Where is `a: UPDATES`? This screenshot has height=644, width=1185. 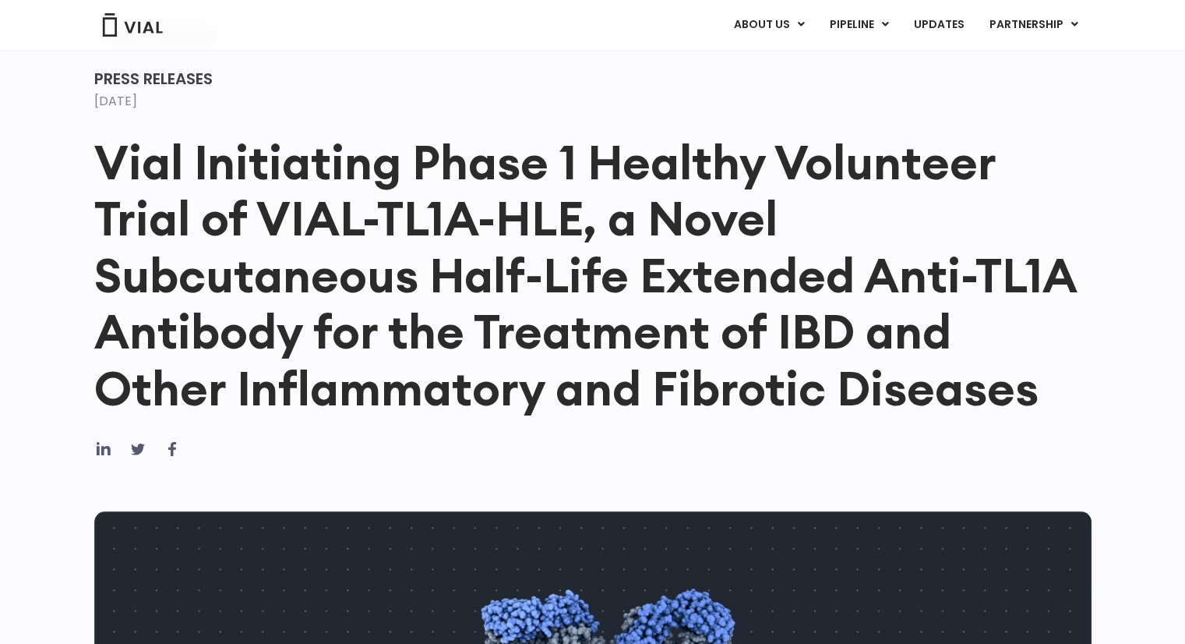
a: UPDATES is located at coordinates (938, 25).